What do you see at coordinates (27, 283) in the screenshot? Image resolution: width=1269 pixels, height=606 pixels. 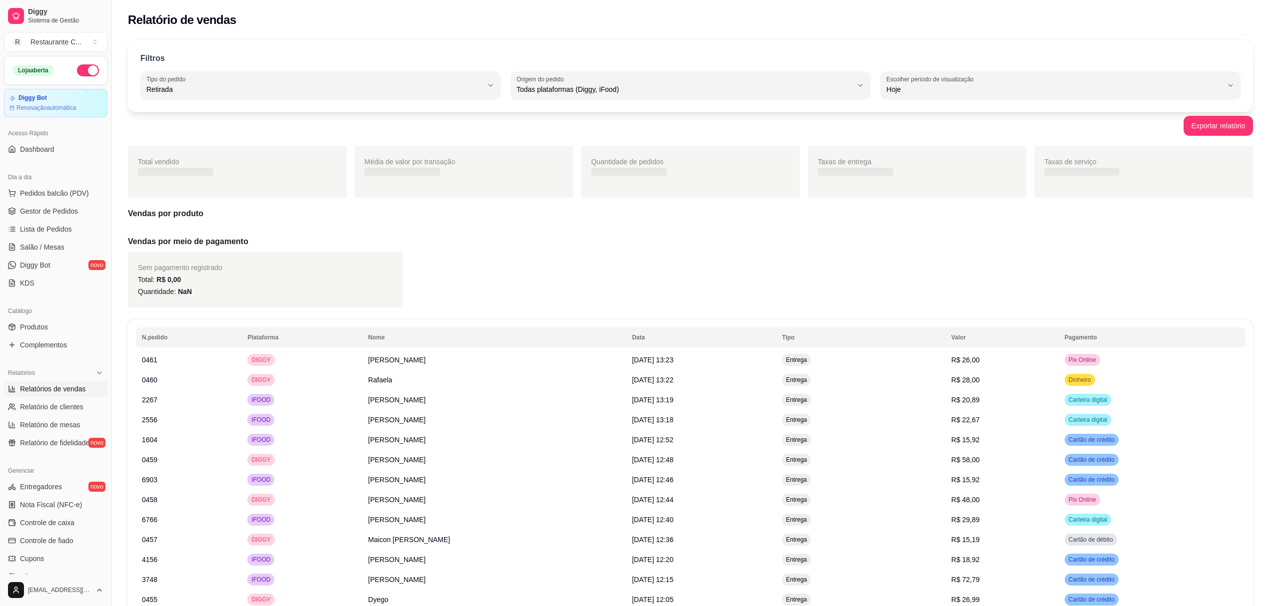 I see `span: KDS` at bounding box center [27, 283].